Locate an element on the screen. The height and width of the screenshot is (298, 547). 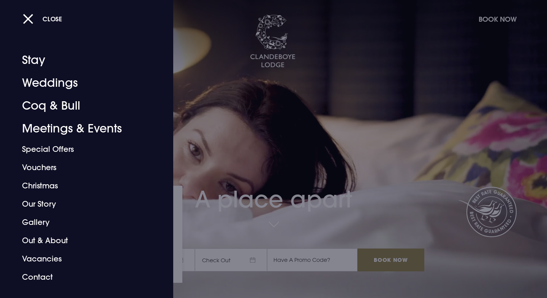
a: Out & About is located at coordinates (82, 240).